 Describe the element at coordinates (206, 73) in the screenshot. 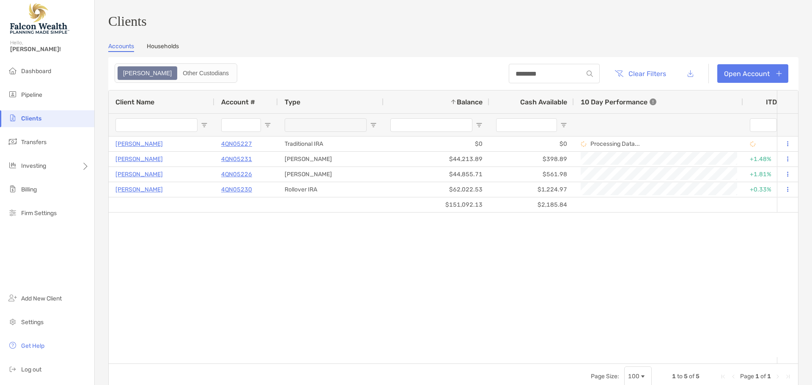

I see `div: Other Custodians` at that location.